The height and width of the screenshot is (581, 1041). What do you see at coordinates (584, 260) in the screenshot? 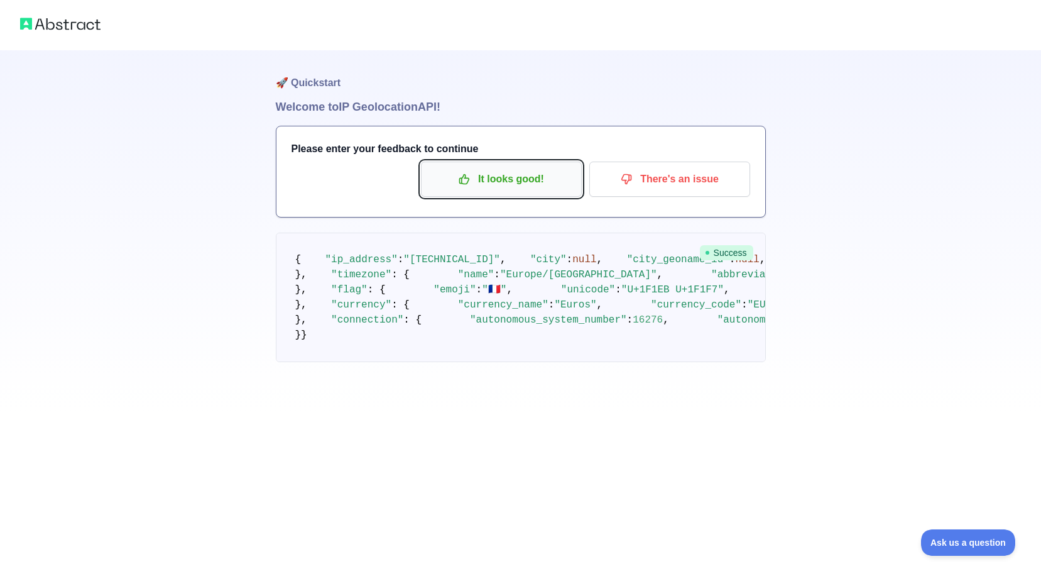
I see `span: null` at bounding box center [584, 260].